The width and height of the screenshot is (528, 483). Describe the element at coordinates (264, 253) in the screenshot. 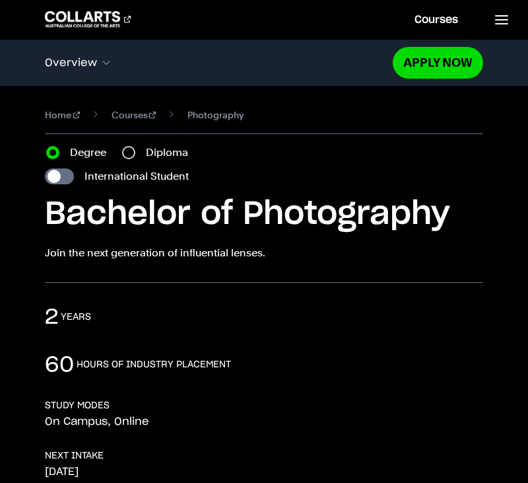

I see `p: Join the next generation of influential lenses.` at that location.